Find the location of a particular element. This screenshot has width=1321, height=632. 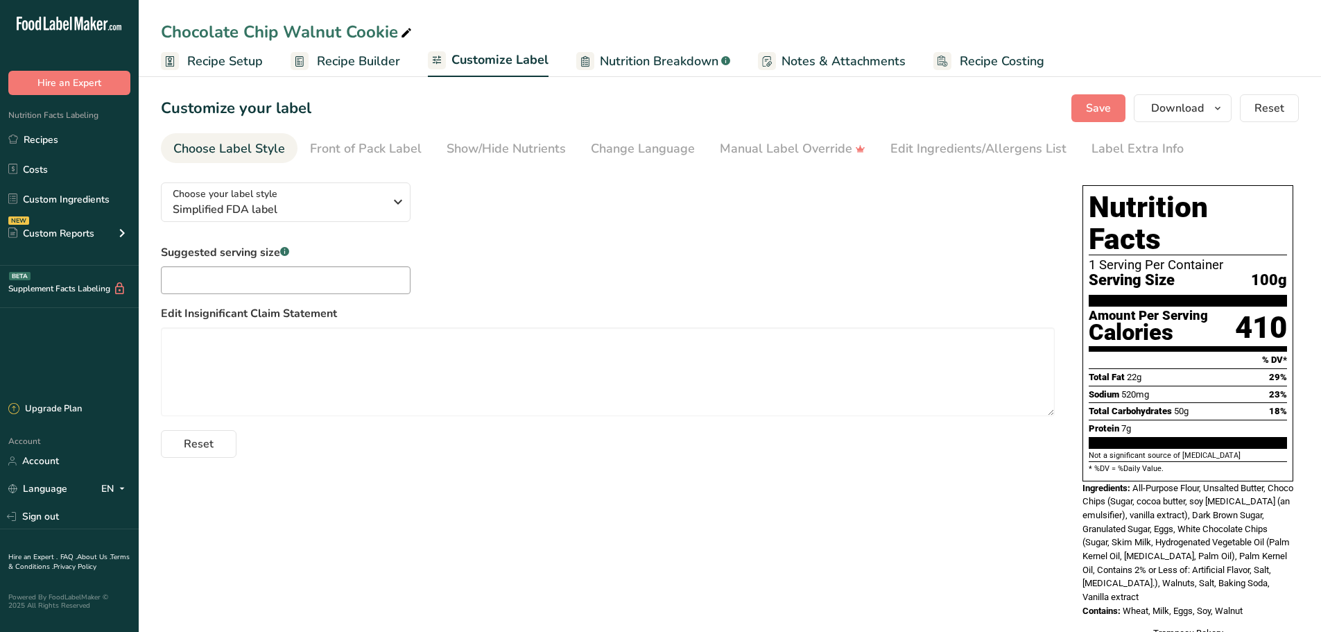

span: Total Carbohydrates is located at coordinates (1131, 411).